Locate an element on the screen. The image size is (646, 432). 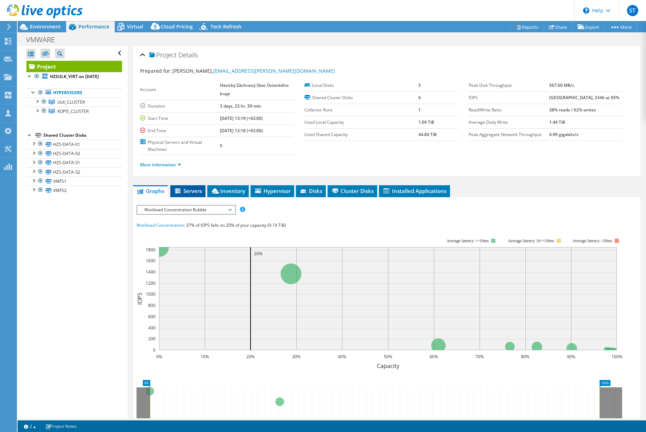
a: More Information is located at coordinates (160, 165).